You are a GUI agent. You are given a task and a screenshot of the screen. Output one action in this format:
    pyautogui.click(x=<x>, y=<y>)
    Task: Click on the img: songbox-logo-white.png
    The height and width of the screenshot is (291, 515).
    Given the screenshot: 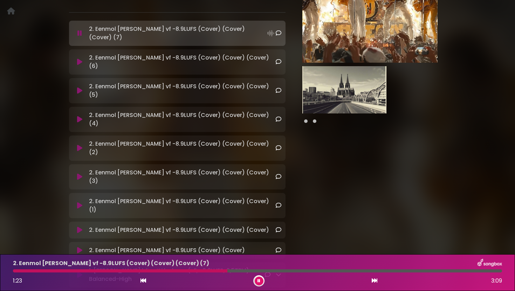 What is the action you would take?
    pyautogui.click(x=489, y=263)
    